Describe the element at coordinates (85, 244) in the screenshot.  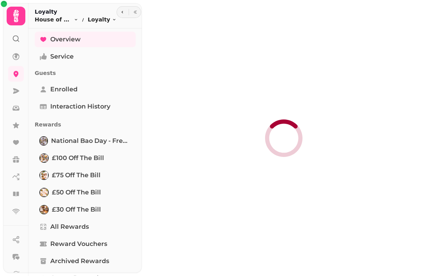
I see `a: Reward Vouchers` at that location.